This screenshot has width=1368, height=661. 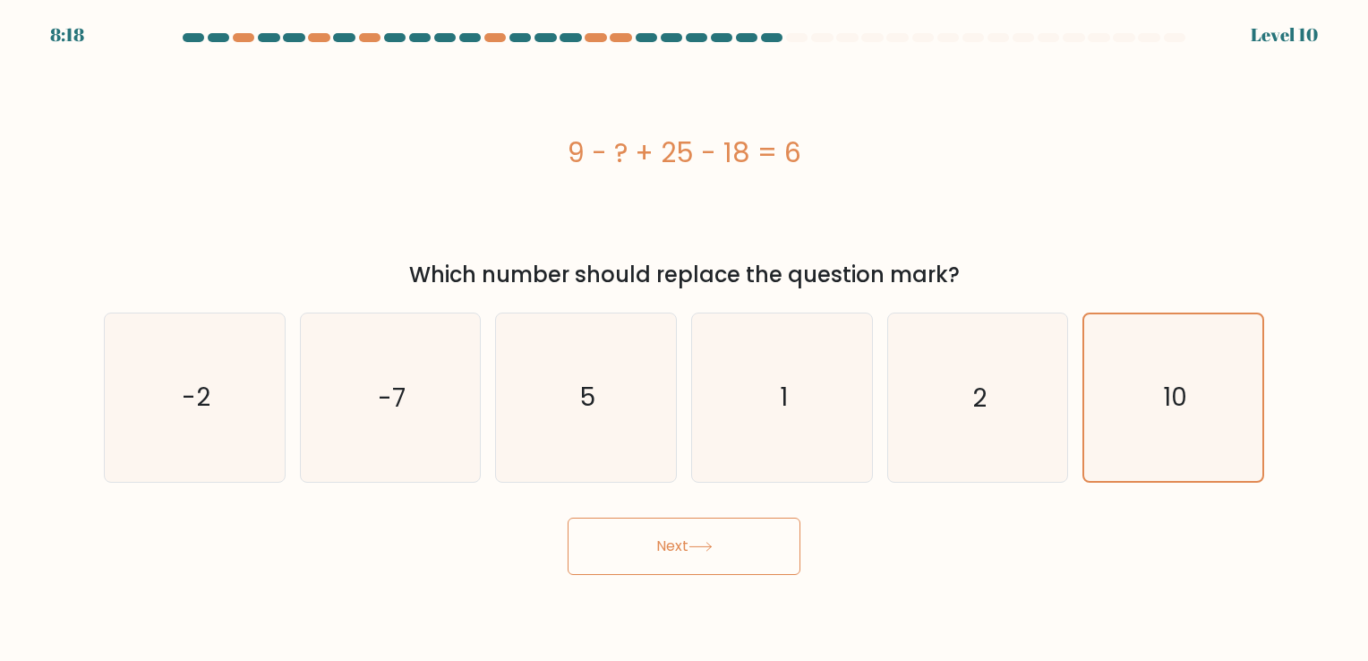 I want to click on text: 10, so click(x=1175, y=398).